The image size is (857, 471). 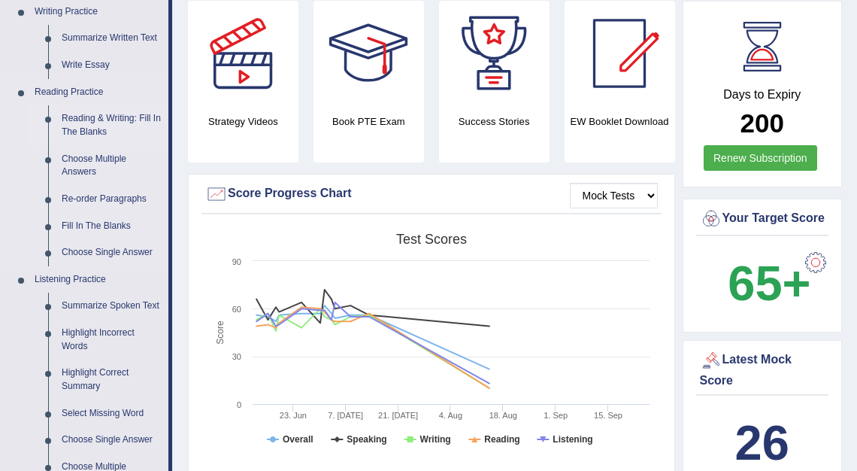 I want to click on h4: Strategy Videos, so click(x=243, y=121).